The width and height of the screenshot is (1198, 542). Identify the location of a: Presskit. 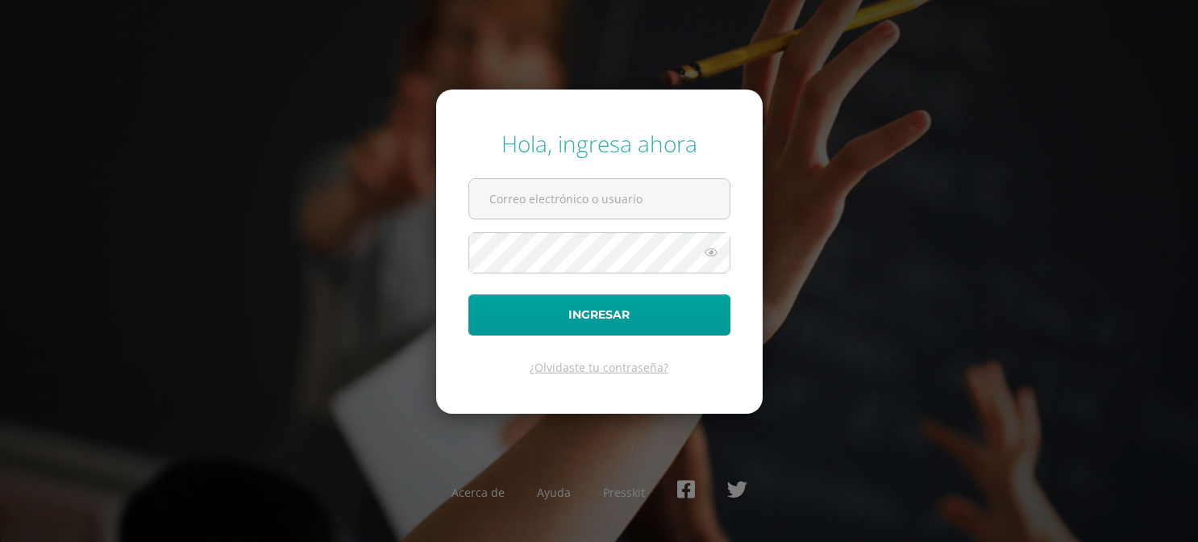
(624, 492).